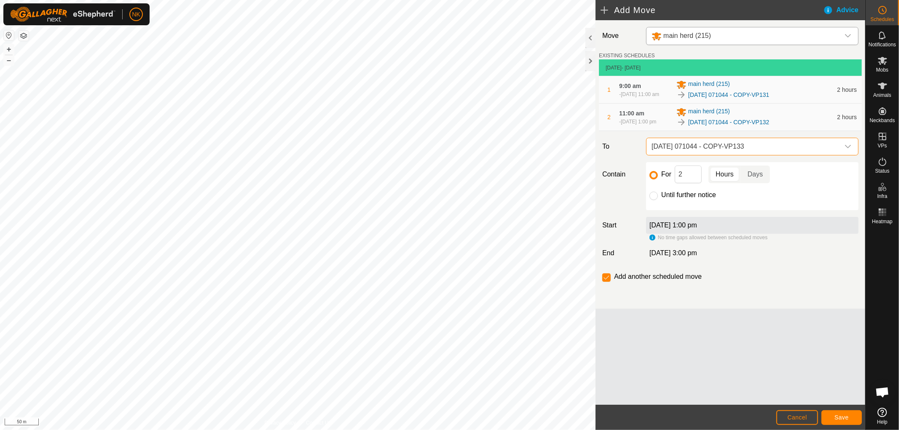  What do you see at coordinates (666, 174) in the screenshot?
I see `label: For` at bounding box center [666, 174].